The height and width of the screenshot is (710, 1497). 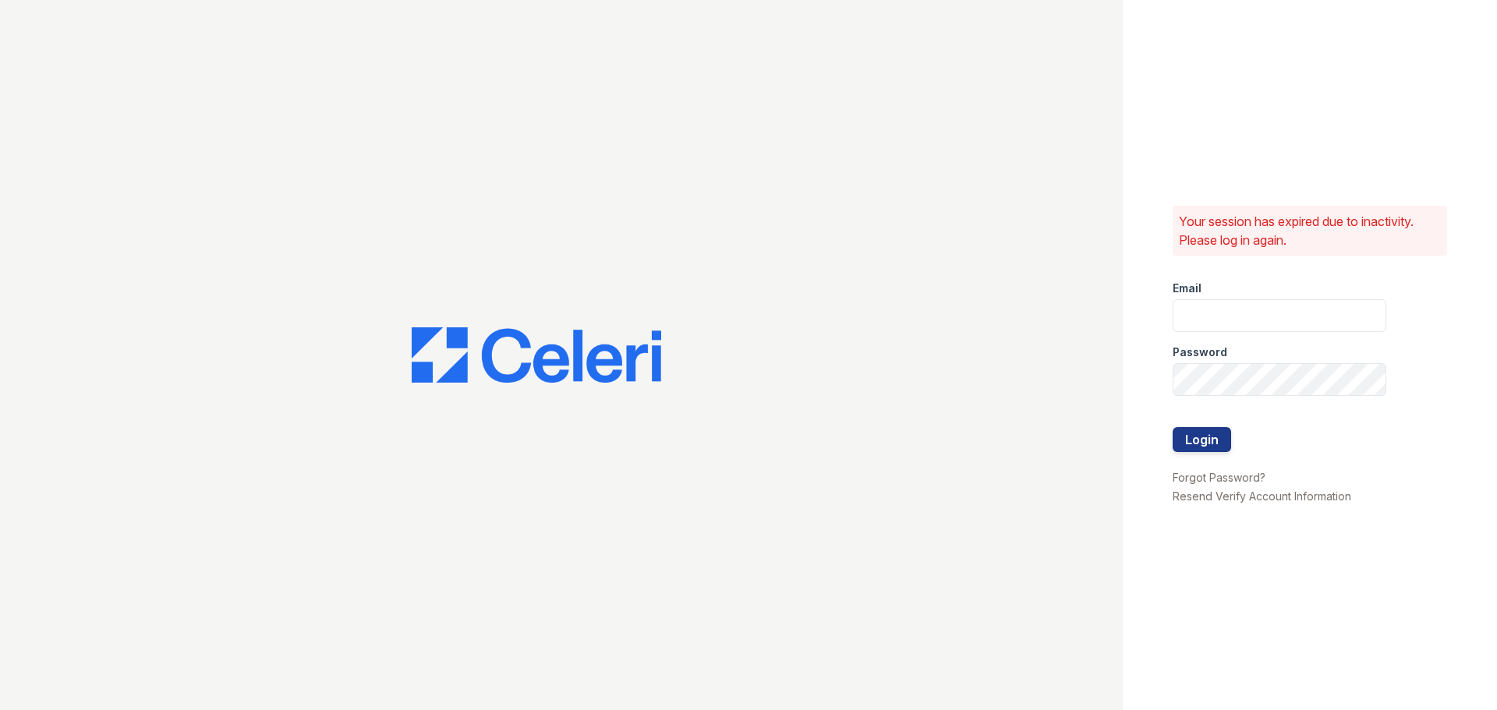 What do you see at coordinates (1261, 496) in the screenshot?
I see `a: Resend Verify Account Information` at bounding box center [1261, 496].